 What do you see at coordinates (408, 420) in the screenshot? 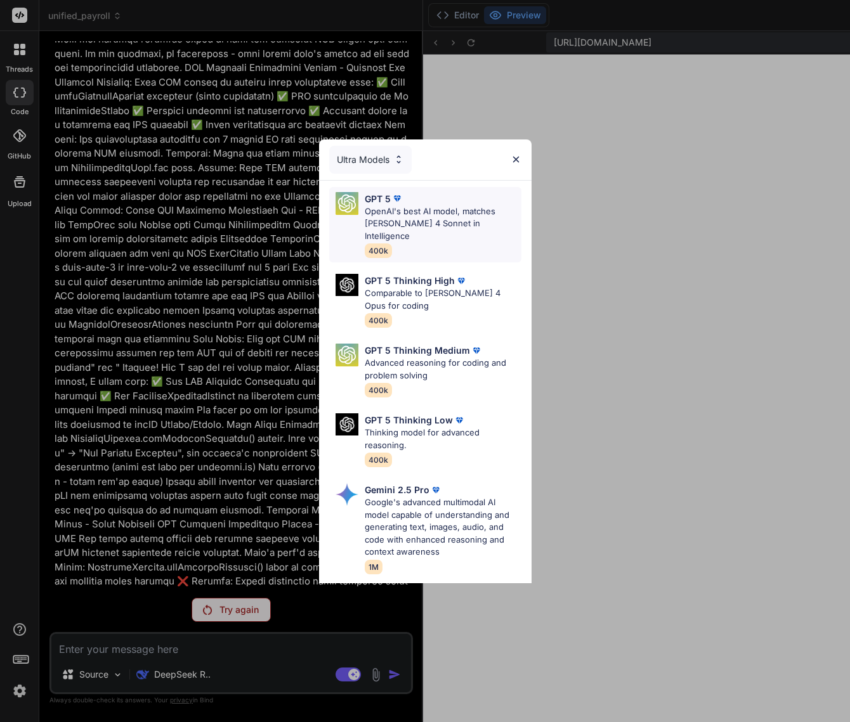
I see `p: GPT 5 Thinking Low` at bounding box center [408, 420].